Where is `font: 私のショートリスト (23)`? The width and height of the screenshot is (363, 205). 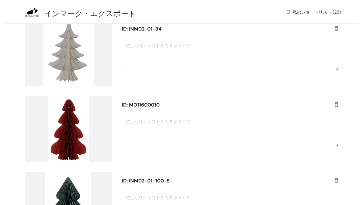 font: 私のショートリスト (23) is located at coordinates (317, 12).